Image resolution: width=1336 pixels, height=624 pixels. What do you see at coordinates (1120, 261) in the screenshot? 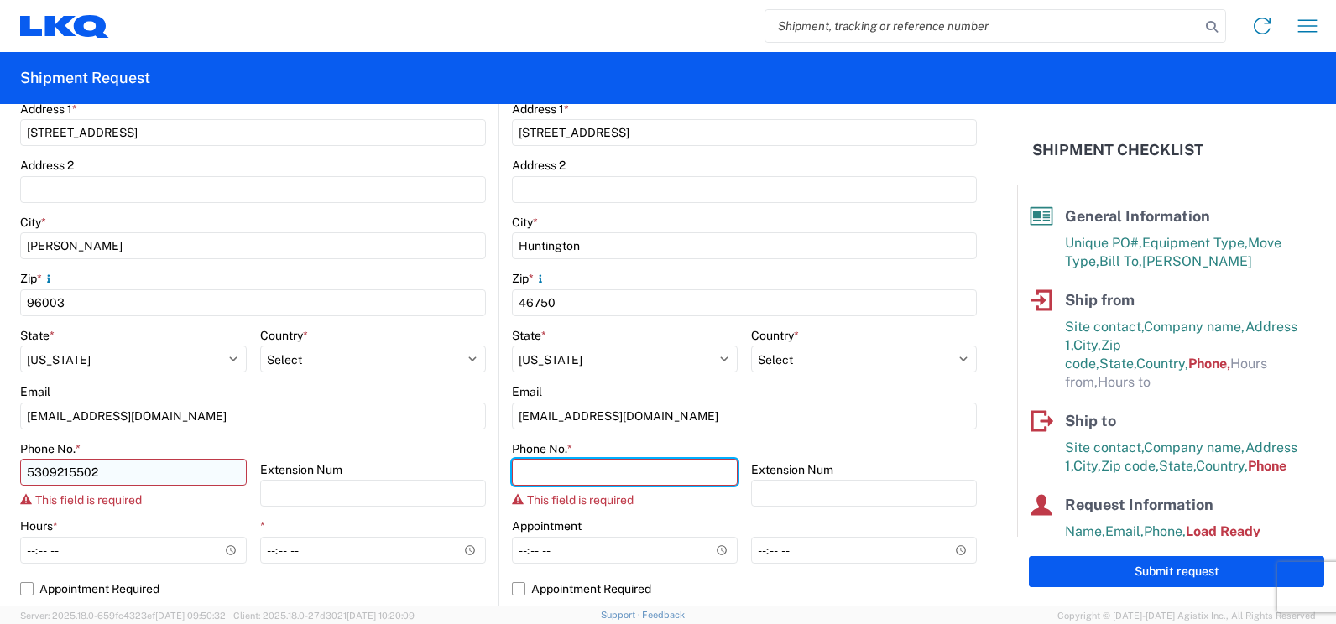
I see `span: Bill To,` at bounding box center [1120, 261].